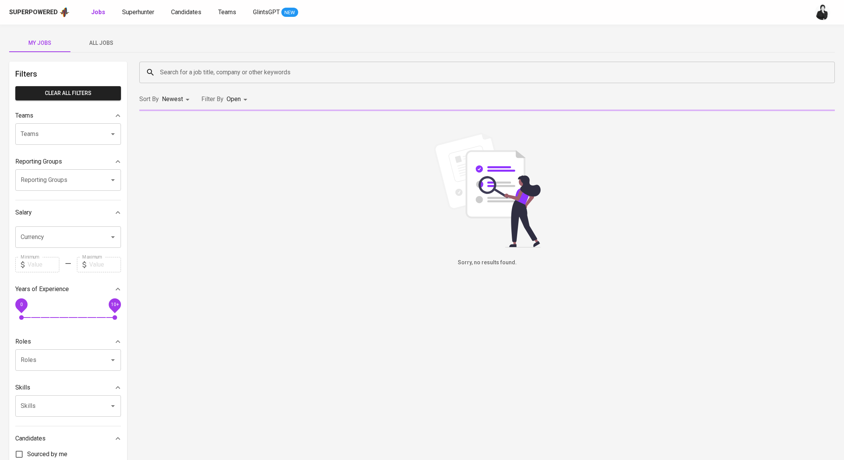 The width and height of the screenshot is (844, 460). Describe the element at coordinates (101, 43) in the screenshot. I see `span: All Jobs` at that location.